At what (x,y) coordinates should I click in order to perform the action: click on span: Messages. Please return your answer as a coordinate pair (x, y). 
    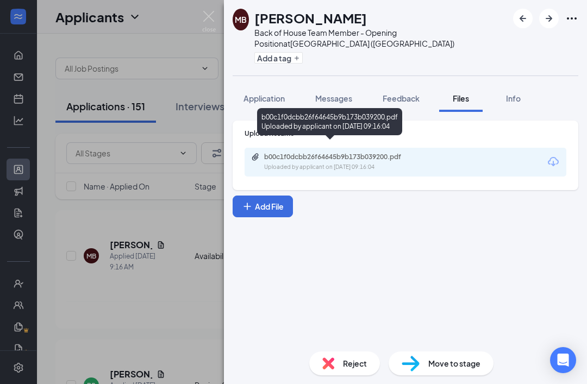
    Looking at the image, I should click on (333, 98).